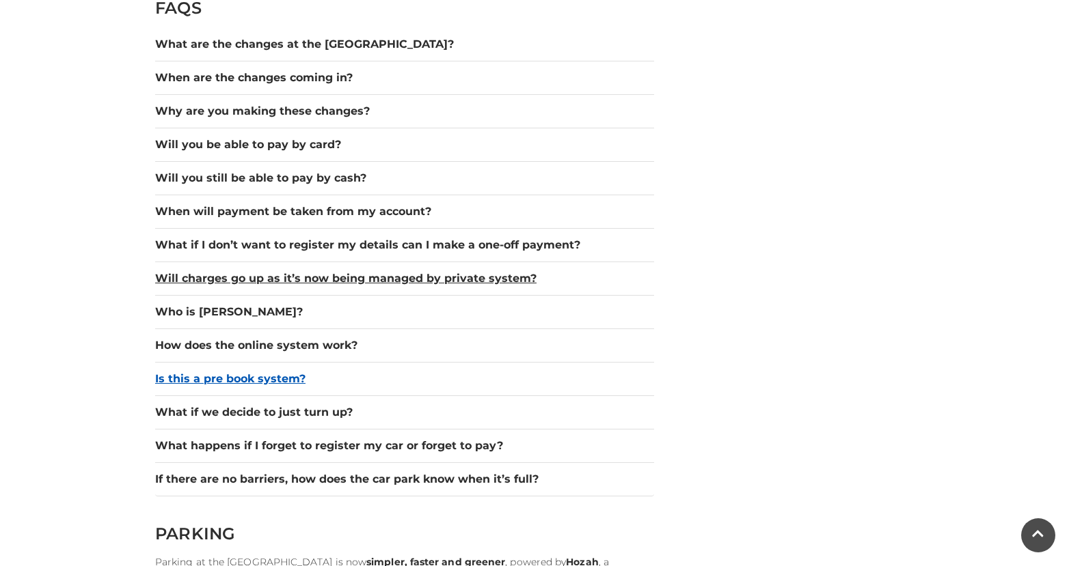 This screenshot has width=1069, height=566. Describe the element at coordinates (405, 245) in the screenshot. I see `button: What if I don’t want to register my details can I make a one-off payment?` at that location.